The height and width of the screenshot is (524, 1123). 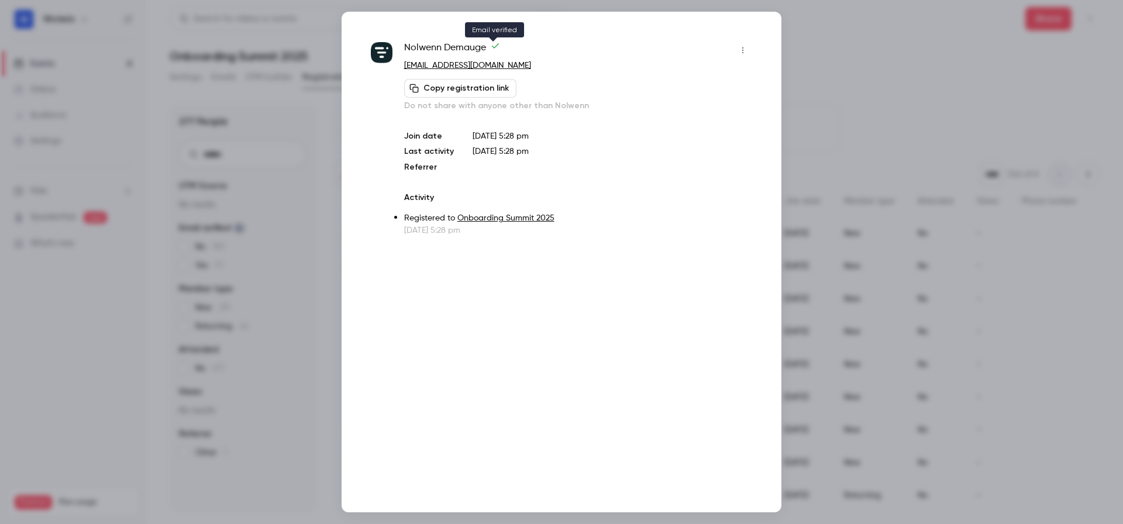 I want to click on p: Registered to, so click(x=578, y=218).